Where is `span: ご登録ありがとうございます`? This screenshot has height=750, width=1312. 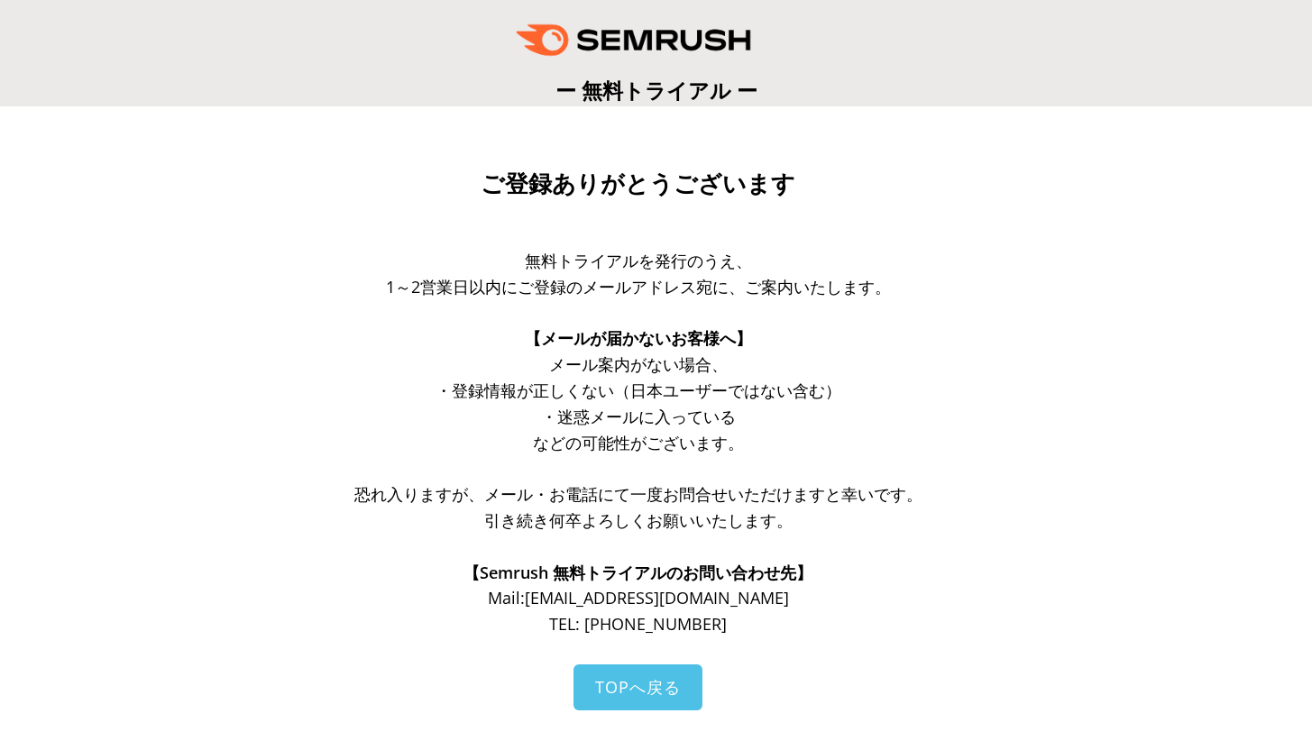
span: ご登録ありがとうございます is located at coordinates (638, 184).